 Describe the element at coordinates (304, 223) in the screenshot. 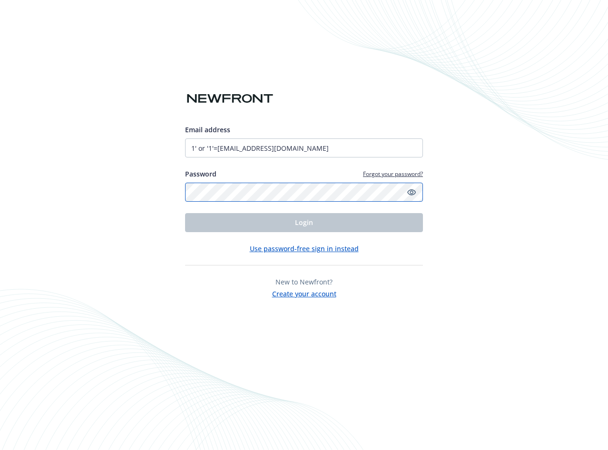

I see `button: Login` at that location.